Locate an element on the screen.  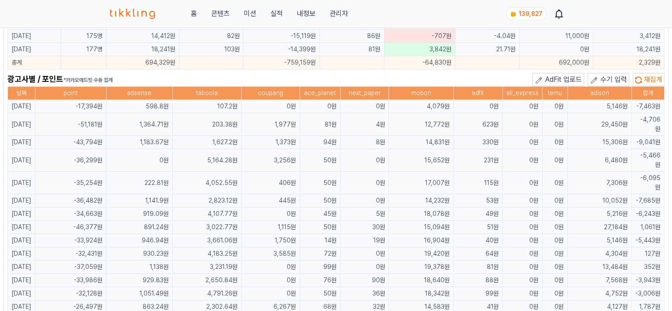
td: 231원 is located at coordinates (478, 160).